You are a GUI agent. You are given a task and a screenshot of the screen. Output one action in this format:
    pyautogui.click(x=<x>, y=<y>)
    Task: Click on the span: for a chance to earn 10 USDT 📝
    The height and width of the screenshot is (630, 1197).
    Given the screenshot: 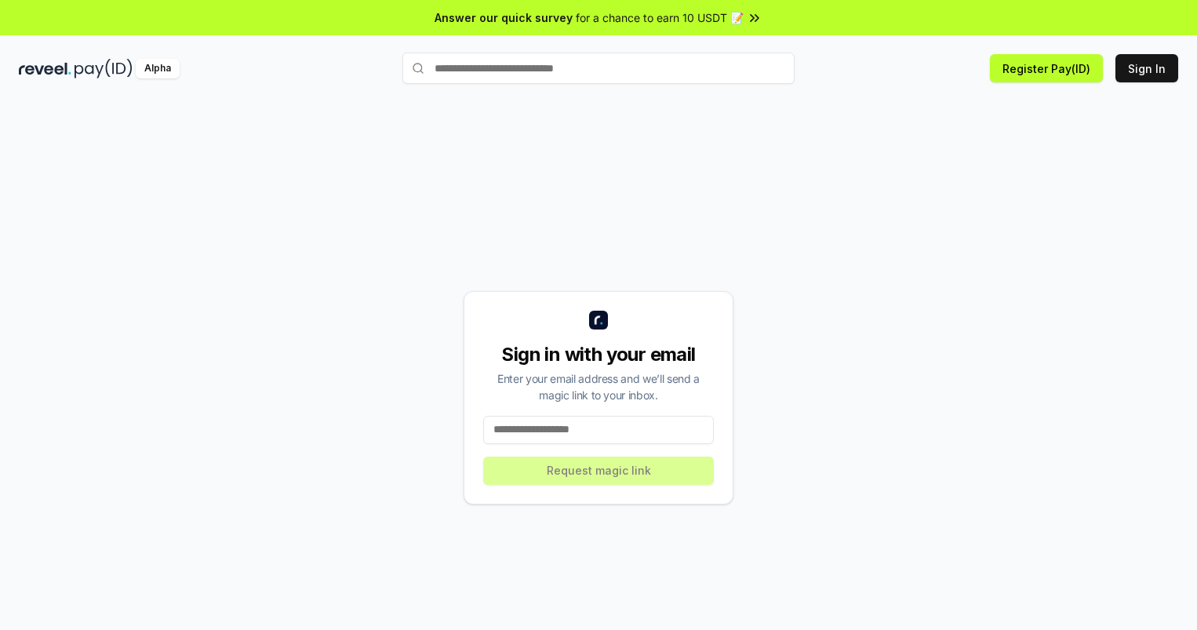 What is the action you would take?
    pyautogui.click(x=659, y=17)
    